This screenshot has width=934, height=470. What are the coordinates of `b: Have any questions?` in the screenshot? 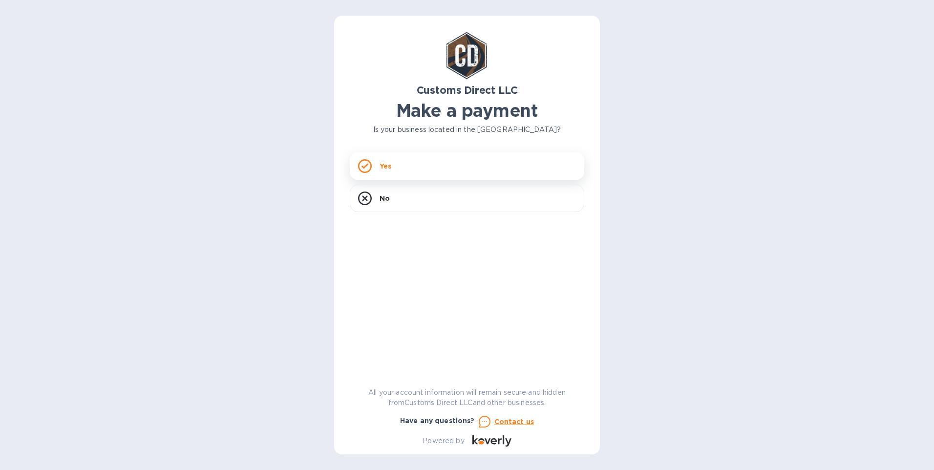 It's located at (437, 421).